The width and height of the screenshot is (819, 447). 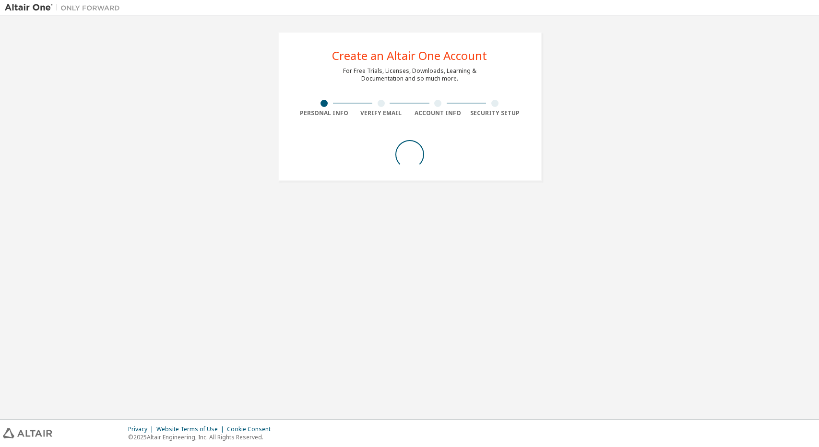 What do you see at coordinates (65, 8) in the screenshot?
I see `img: Altair One` at bounding box center [65, 8].